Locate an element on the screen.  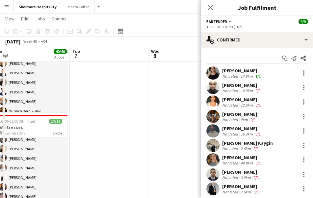
button: Bartender is located at coordinates (219, 21).